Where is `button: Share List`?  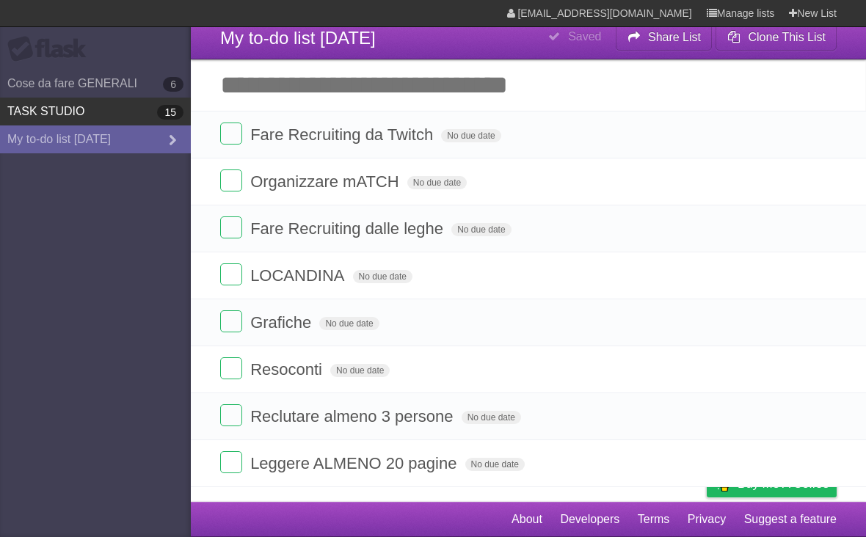 button: Share List is located at coordinates (664, 37).